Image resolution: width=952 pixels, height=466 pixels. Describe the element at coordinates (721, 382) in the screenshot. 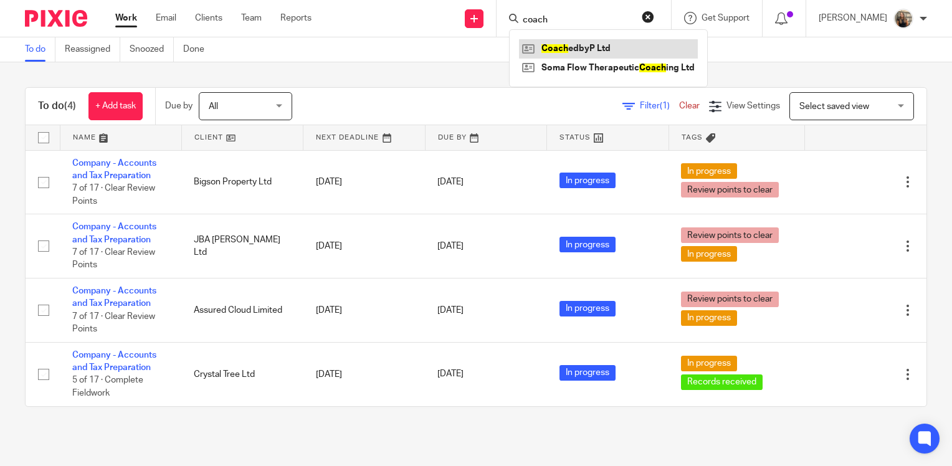

I see `span: Records received` at that location.